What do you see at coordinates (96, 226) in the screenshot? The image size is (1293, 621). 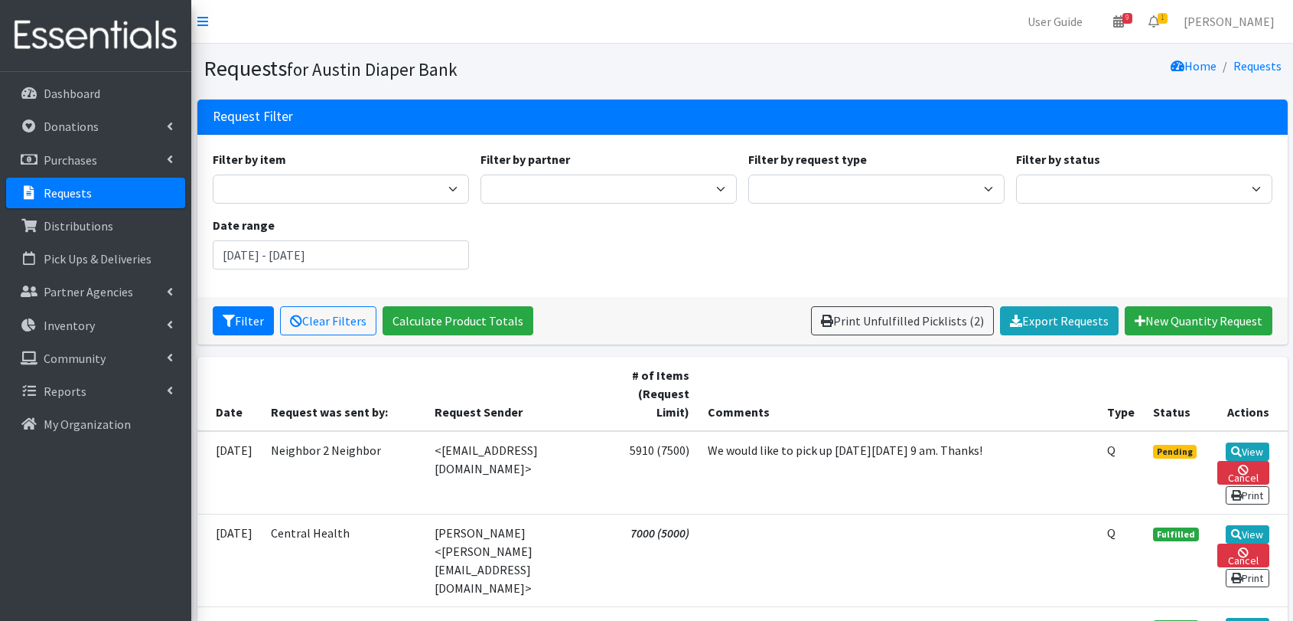 I see `a: Distributions` at bounding box center [96, 226].